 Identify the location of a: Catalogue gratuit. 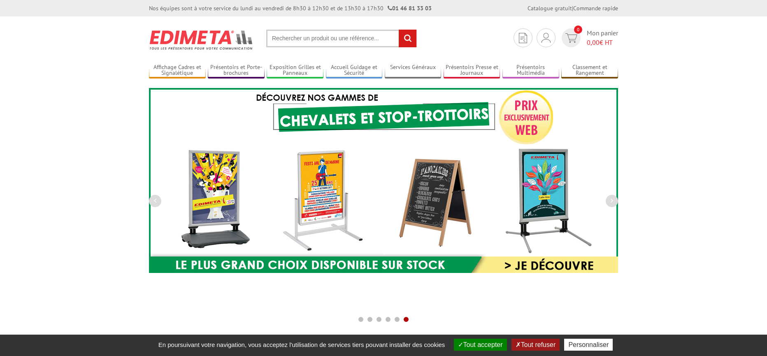
(550, 8).